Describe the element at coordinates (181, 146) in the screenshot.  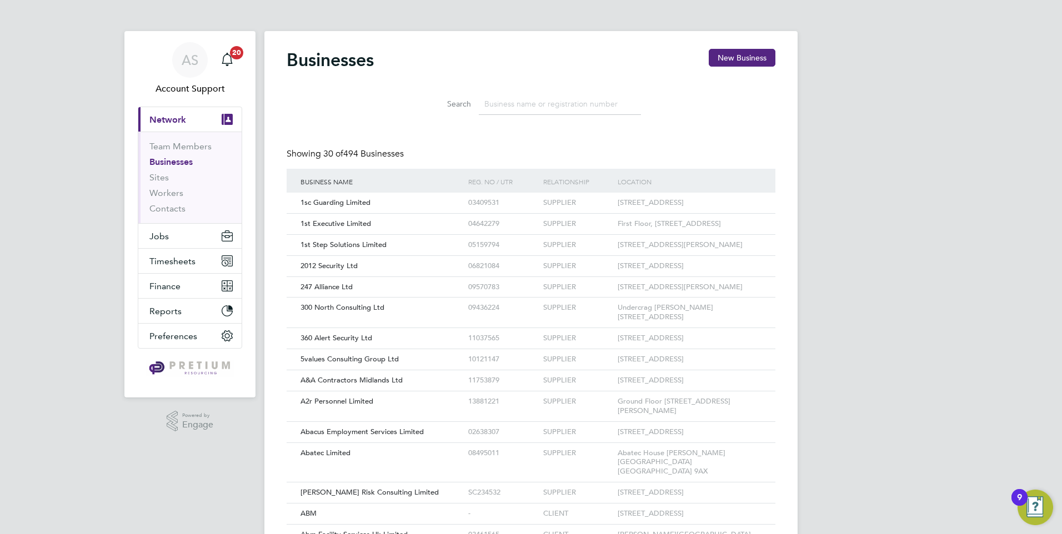
I see `a: Team Members` at that location.